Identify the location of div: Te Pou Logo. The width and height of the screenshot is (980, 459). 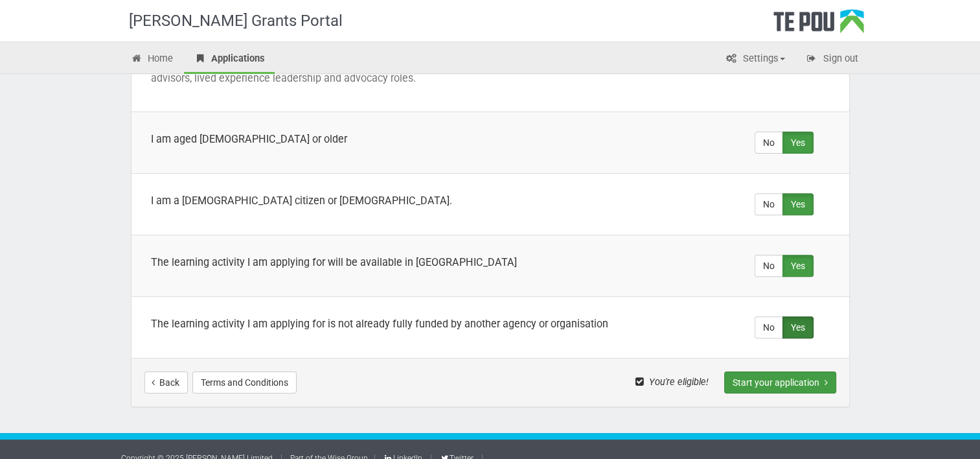
(819, 25).